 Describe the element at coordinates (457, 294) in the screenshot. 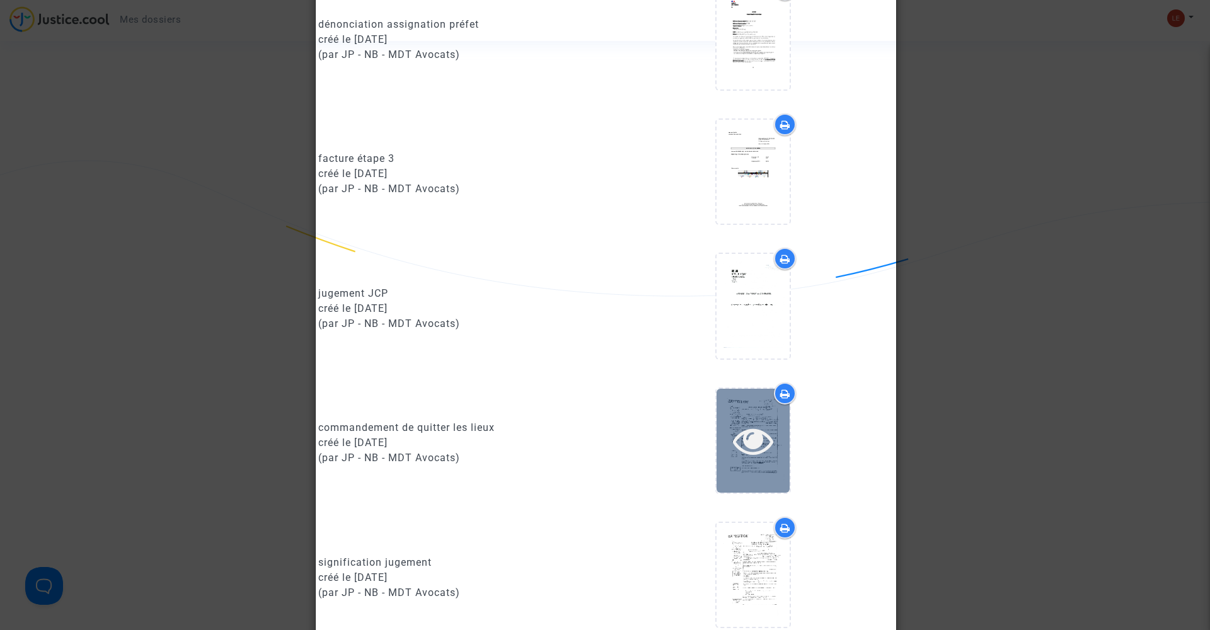

I see `div: jugement JCP` at that location.